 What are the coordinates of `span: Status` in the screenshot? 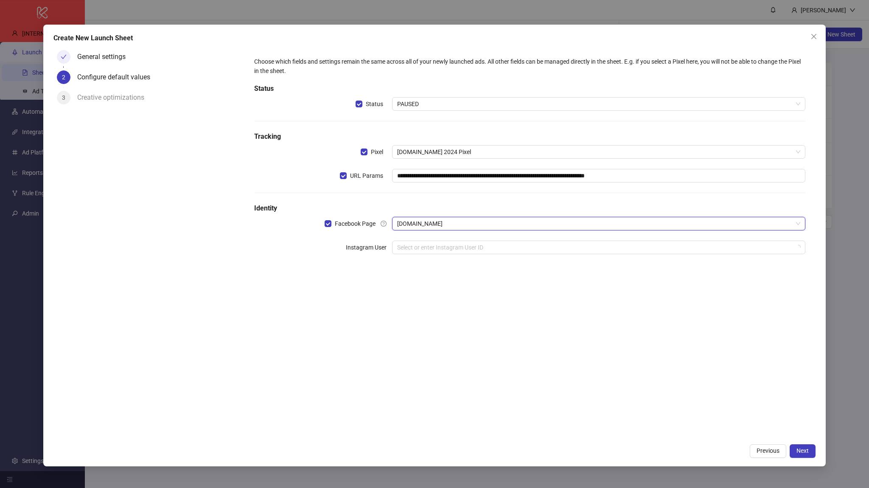 It's located at (374, 104).